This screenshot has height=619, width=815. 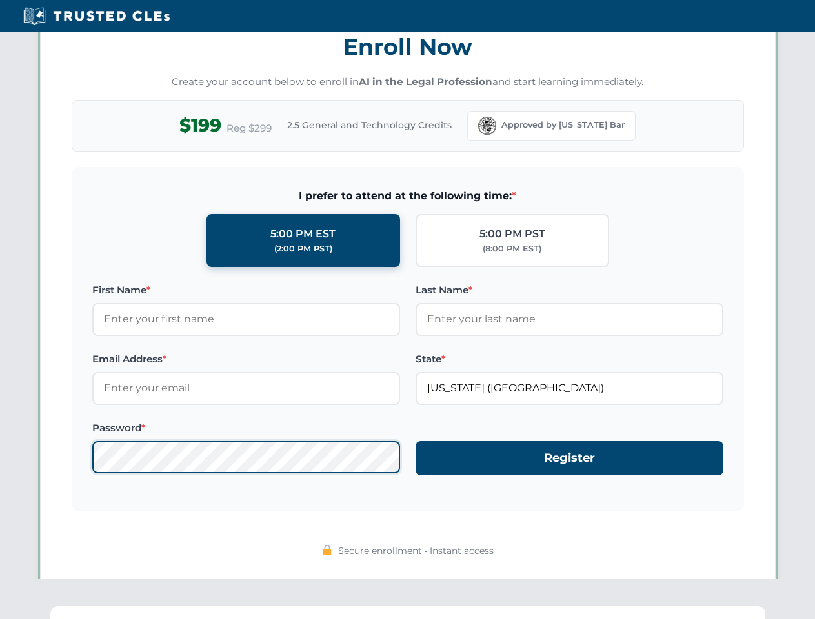 I want to click on label: Email Address, so click(x=246, y=359).